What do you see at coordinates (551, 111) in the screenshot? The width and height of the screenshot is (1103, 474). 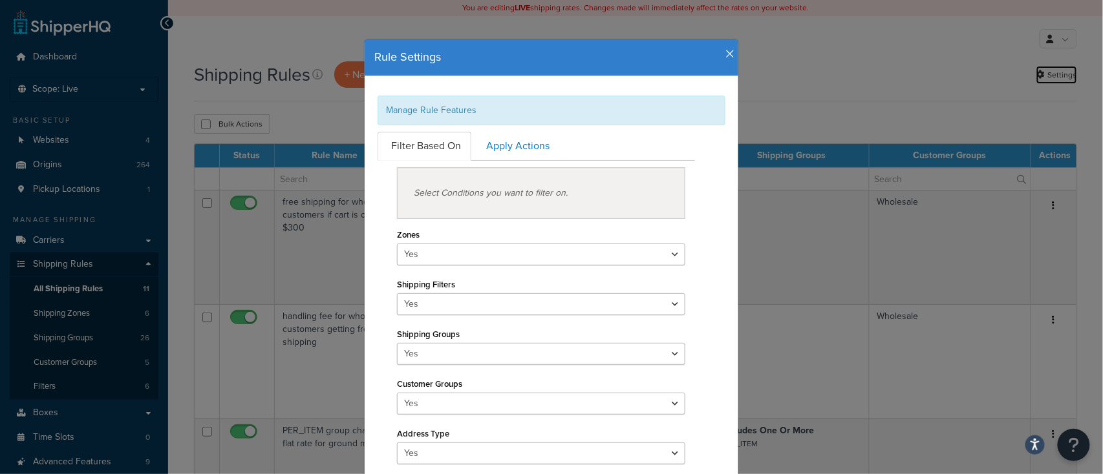 I see `div: Manage Rule Features` at bounding box center [551, 111].